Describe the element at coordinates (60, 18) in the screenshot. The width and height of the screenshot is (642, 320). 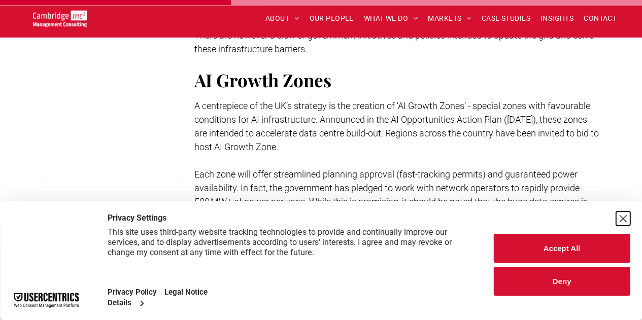
I see `img: Go to Homepage` at that location.